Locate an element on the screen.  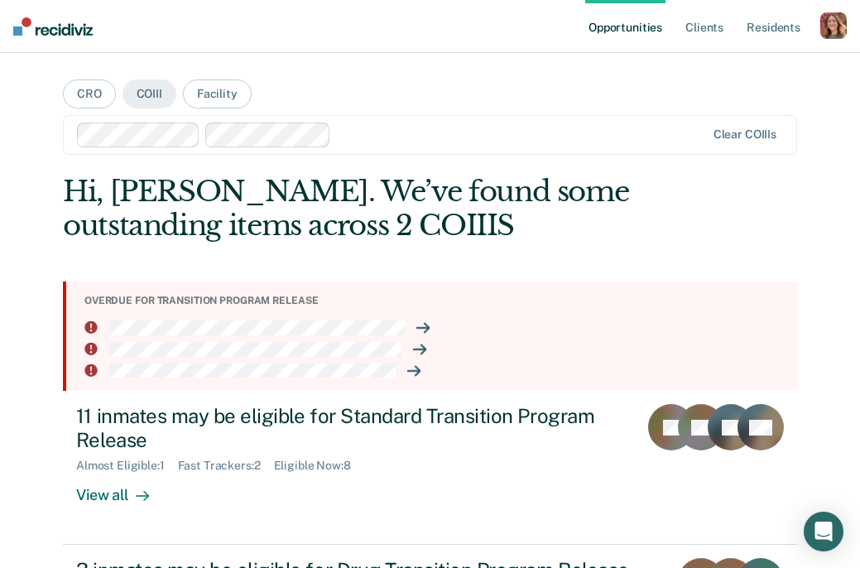
img: Recidiviz is located at coordinates (53, 26).